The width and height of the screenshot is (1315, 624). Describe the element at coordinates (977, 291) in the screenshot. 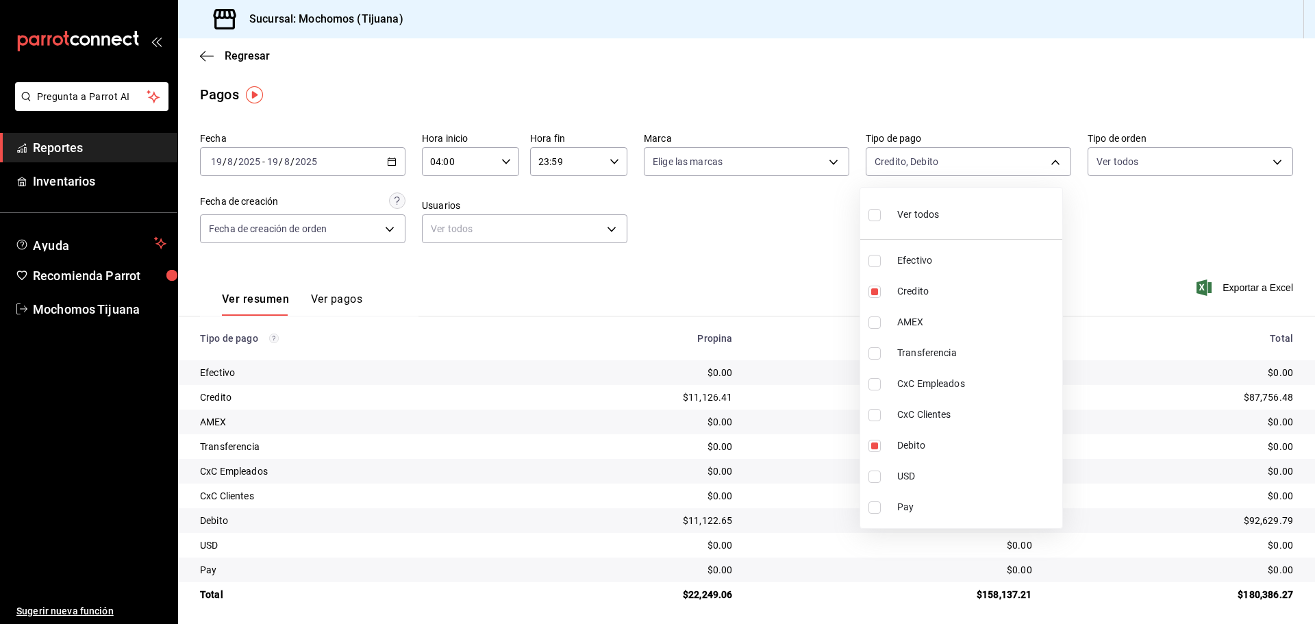

I see `span: Credito` at that location.